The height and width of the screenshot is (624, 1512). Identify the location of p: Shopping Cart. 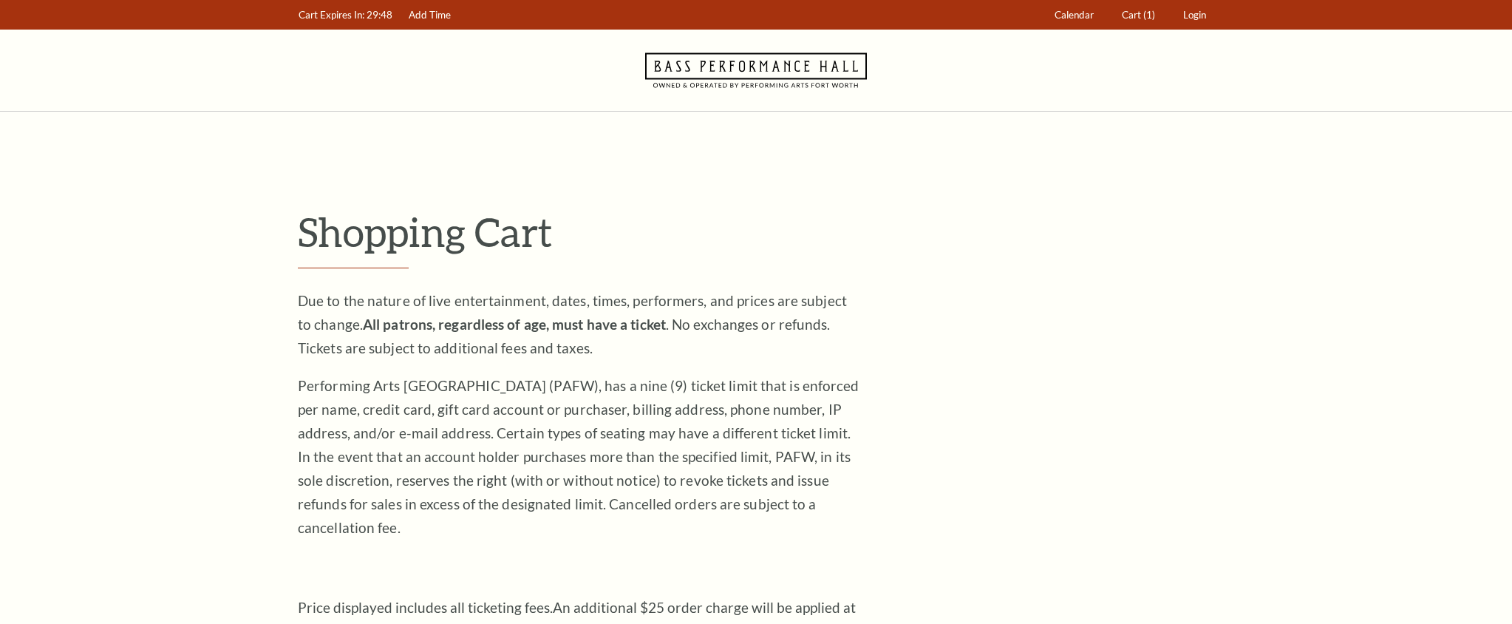
(756, 231).